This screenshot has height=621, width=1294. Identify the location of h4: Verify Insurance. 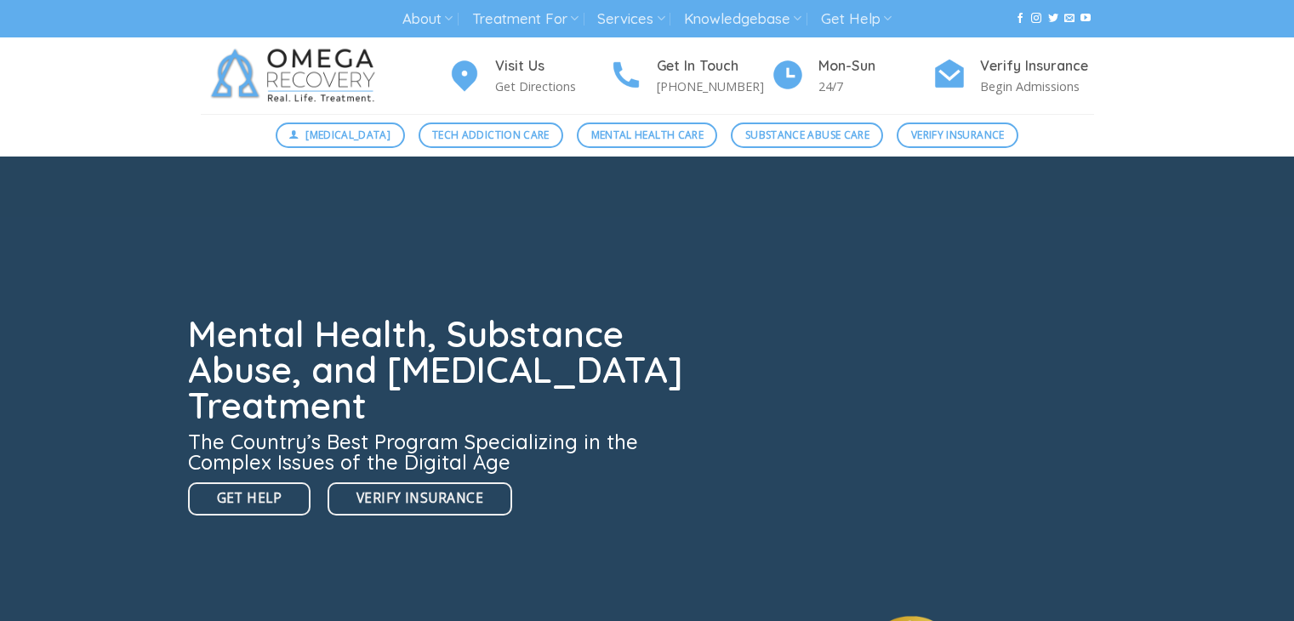
(1037, 66).